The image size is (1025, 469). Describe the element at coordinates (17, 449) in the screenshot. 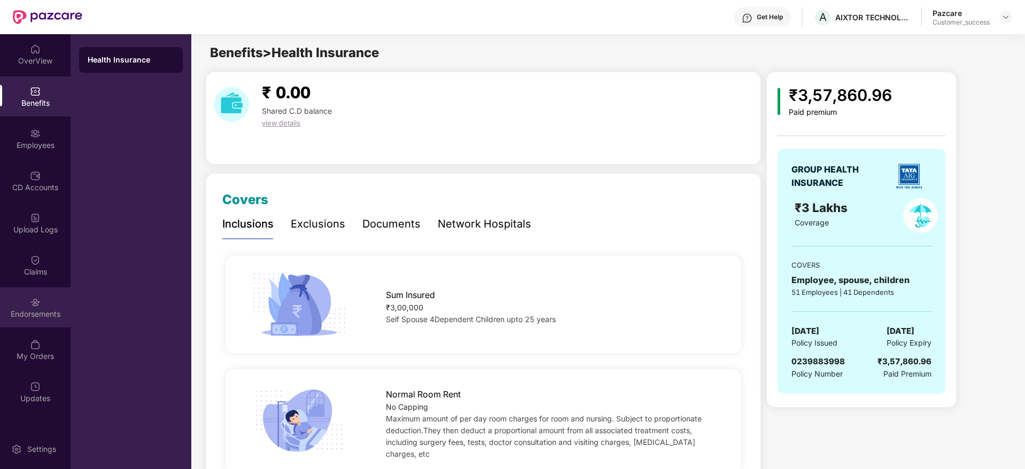

I see `img: svg+xml;base64,PHN2ZyBpZD0iU2V0dGluZy0yMHgyMCIgeG1sbnM9Imh0dHA6Ly93d3cudzMub3JnLzIwMDAvc3ZnIiB3aW...` at that location.